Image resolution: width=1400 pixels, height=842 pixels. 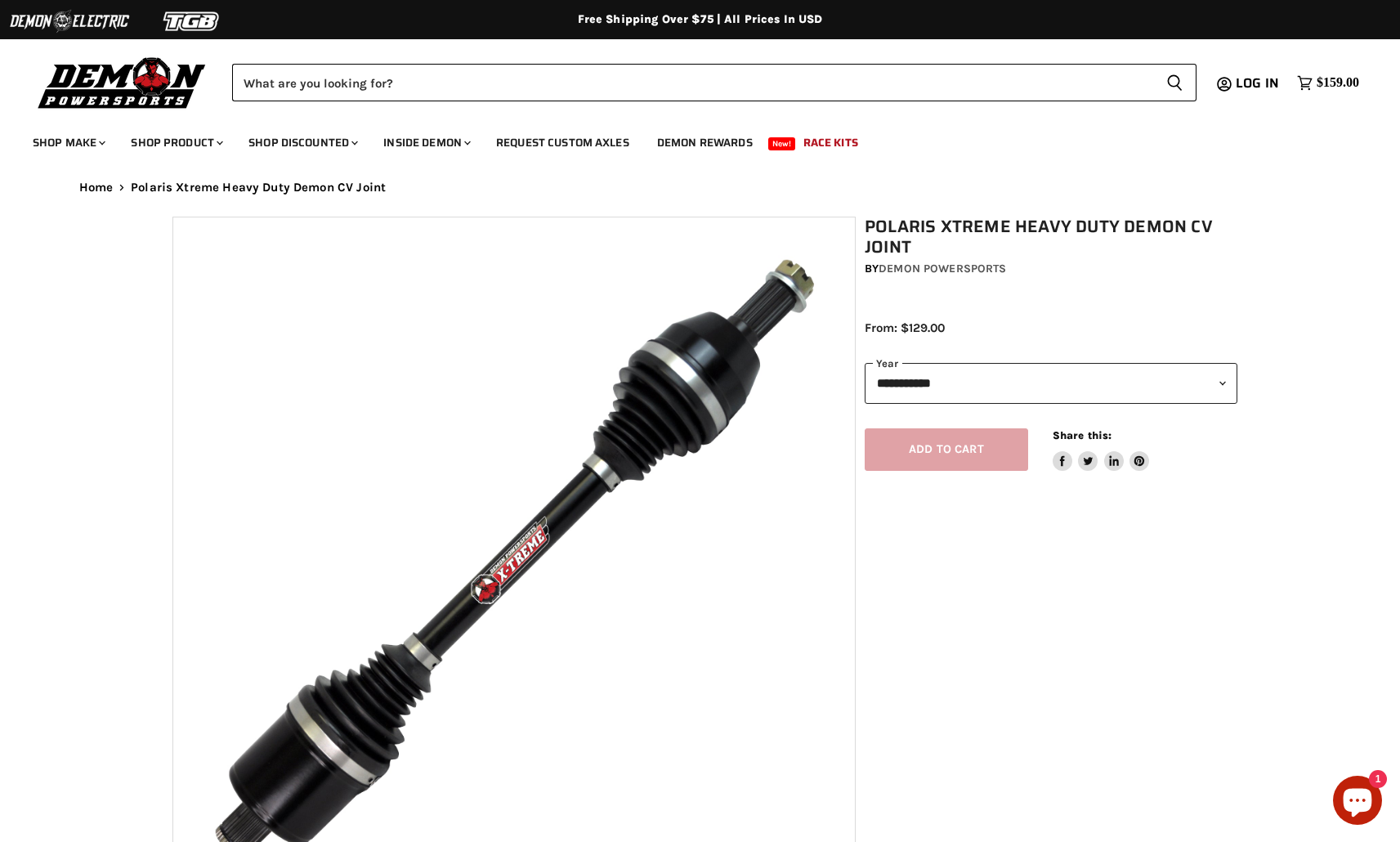 I want to click on img: Demon Electric Logo 2, so click(x=70, y=21).